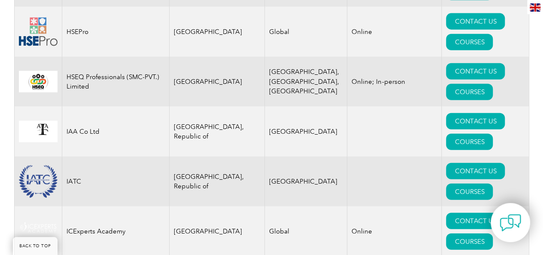 The image size is (543, 255). What do you see at coordinates (38, 181) in the screenshot?
I see `img: ba650c19-93cf-ea11-a813-000d3a79722d-logo.png` at bounding box center [38, 181].